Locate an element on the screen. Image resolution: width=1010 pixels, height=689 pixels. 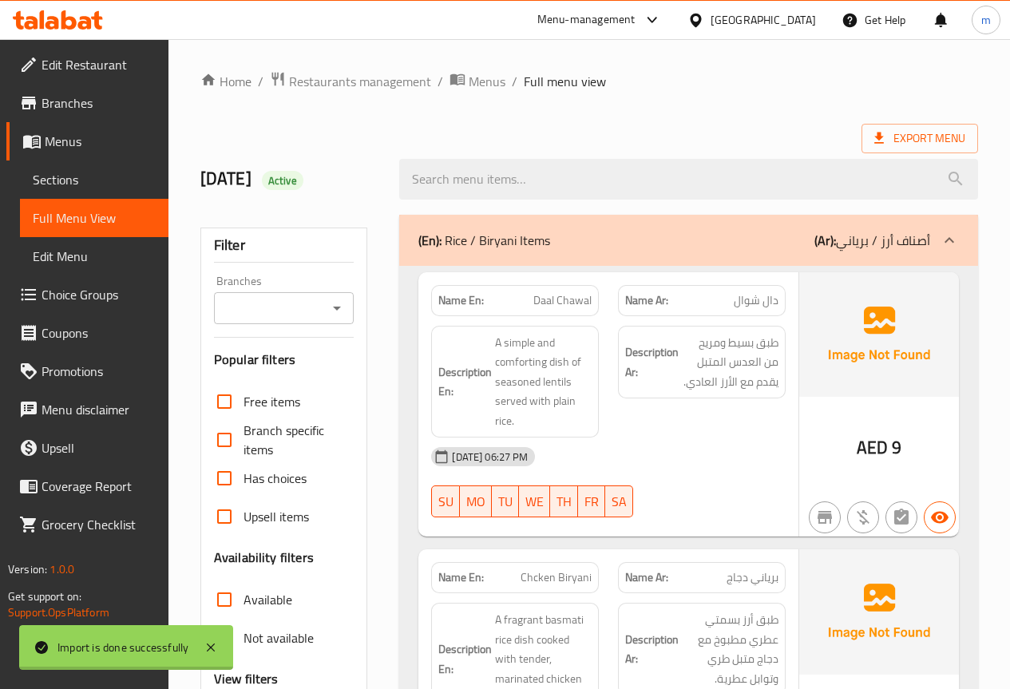
span: طبق بسيط ومريح من العدس المتبل يقدم مع الأرز العادي. is located at coordinates (730, 362).